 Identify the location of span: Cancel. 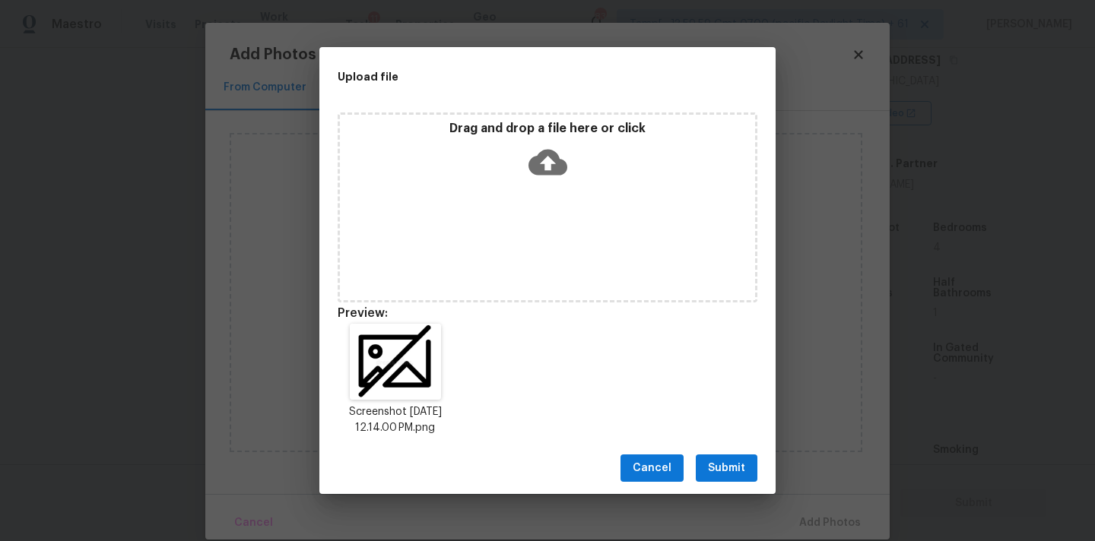
(652, 468).